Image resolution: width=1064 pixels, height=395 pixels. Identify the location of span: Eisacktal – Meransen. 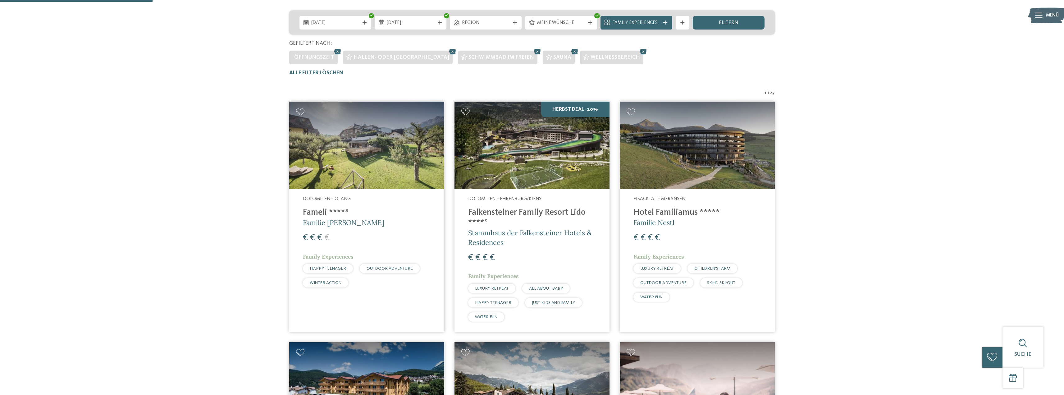
(659, 199).